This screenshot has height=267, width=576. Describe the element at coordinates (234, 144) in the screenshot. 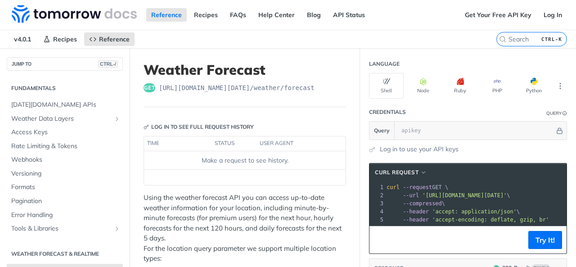

I see `th: status` at that location.